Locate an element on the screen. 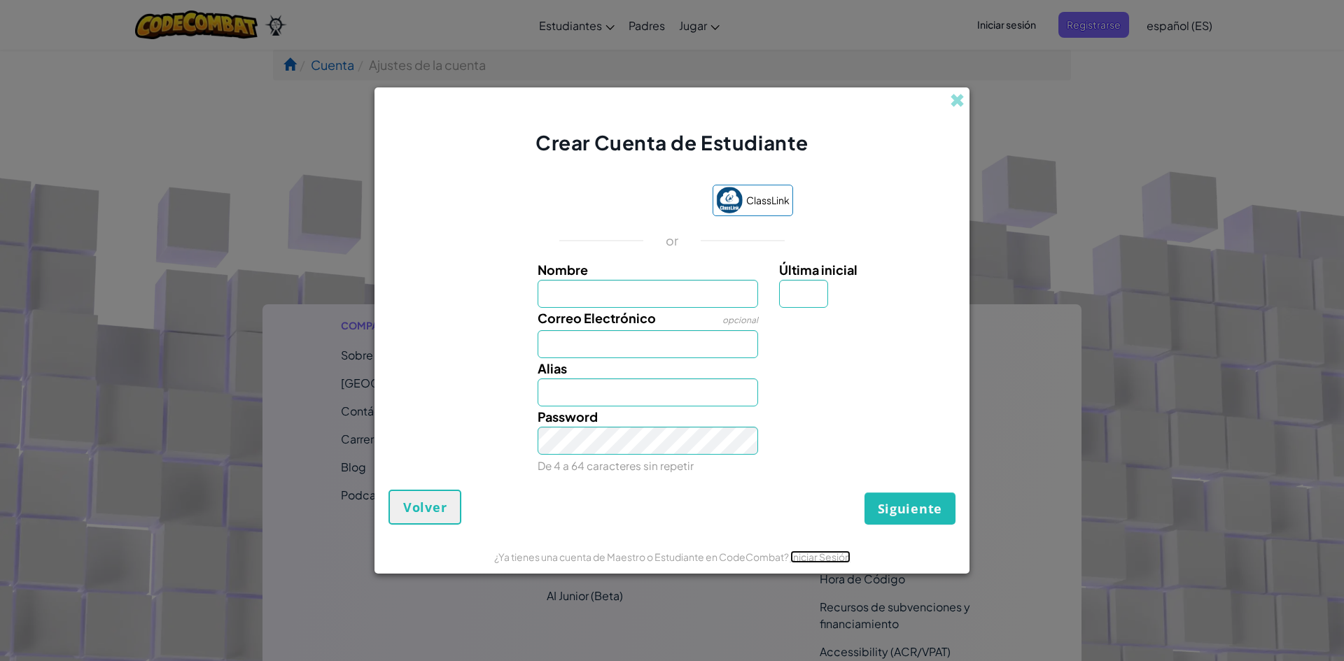 The height and width of the screenshot is (661, 1344). span: opcional is located at coordinates (740, 320).